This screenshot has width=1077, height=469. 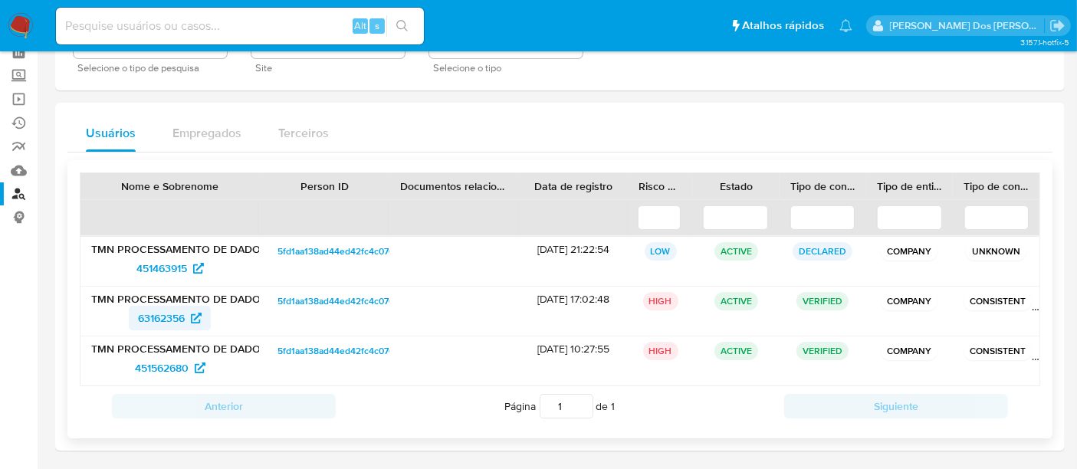 What do you see at coordinates (846, 25) in the screenshot?
I see `a: Notificações` at bounding box center [846, 25].